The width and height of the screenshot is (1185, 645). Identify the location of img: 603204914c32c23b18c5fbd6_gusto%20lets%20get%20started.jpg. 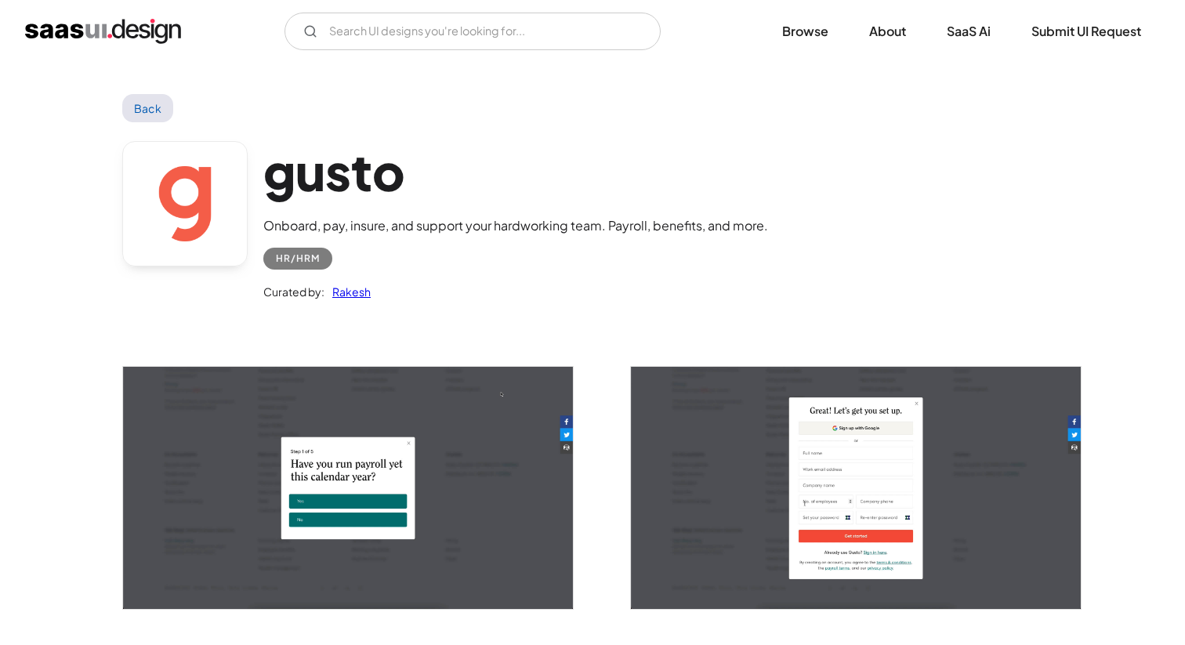
(856, 488).